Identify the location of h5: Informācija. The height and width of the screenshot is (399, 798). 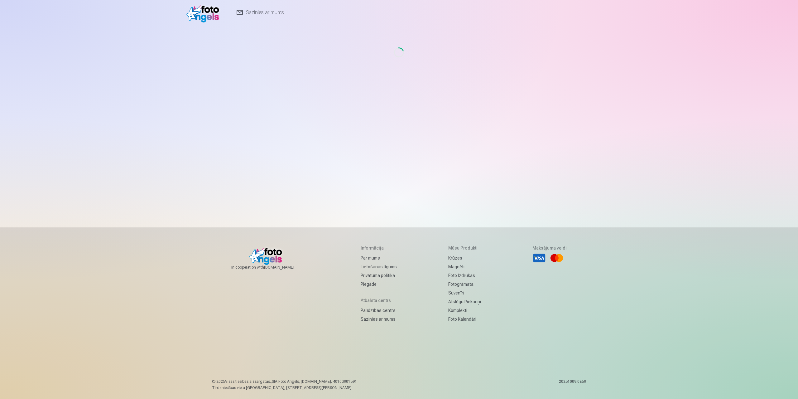
(379, 248).